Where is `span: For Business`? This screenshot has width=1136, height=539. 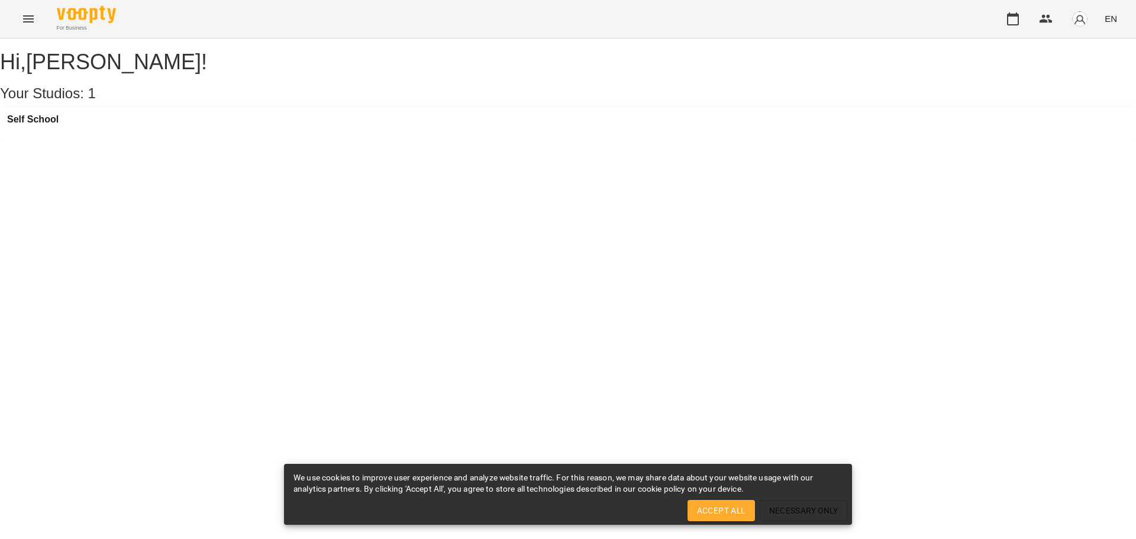
span: For Business is located at coordinates (86, 28).